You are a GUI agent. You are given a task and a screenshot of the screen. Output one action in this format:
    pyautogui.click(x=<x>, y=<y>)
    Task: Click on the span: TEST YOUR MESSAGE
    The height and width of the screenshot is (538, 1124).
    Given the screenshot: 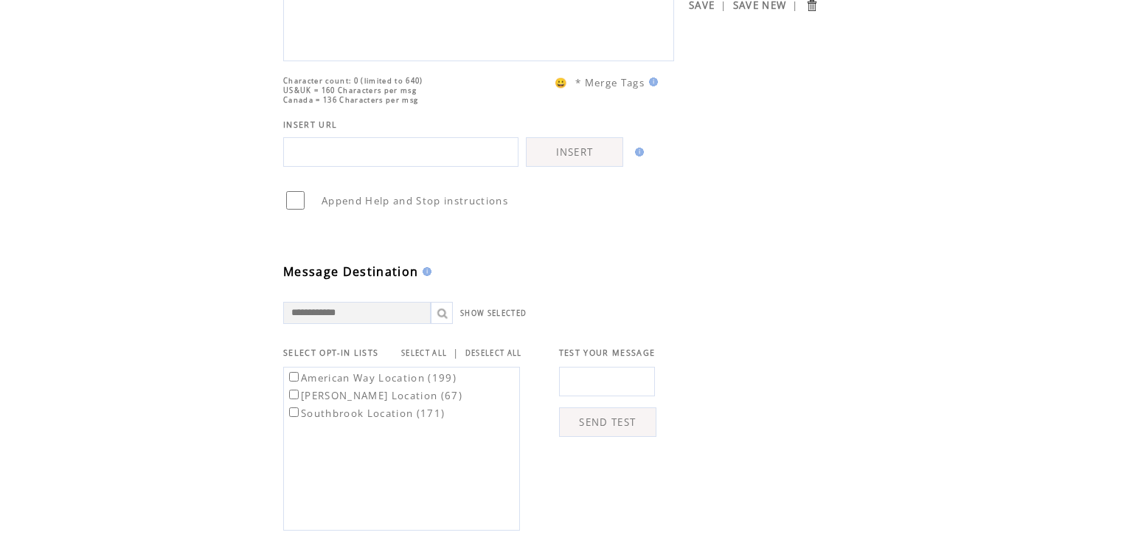 What is the action you would take?
    pyautogui.click(x=607, y=353)
    